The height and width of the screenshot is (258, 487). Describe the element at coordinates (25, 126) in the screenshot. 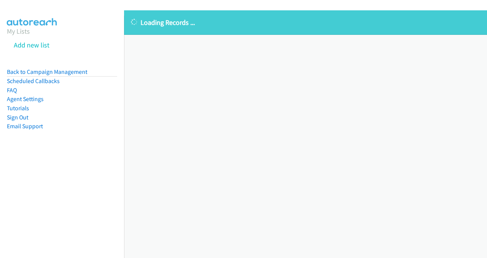

I see `a: Email Support` at that location.